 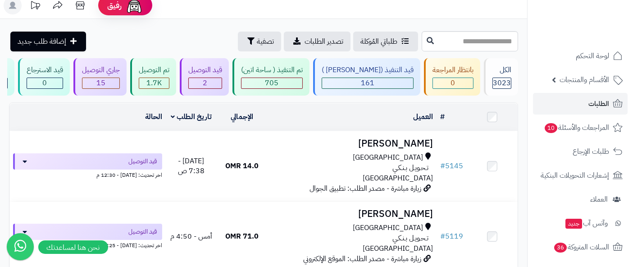 What do you see at coordinates (580, 199) in the screenshot?
I see `a: العملاء` at bounding box center [580, 199].